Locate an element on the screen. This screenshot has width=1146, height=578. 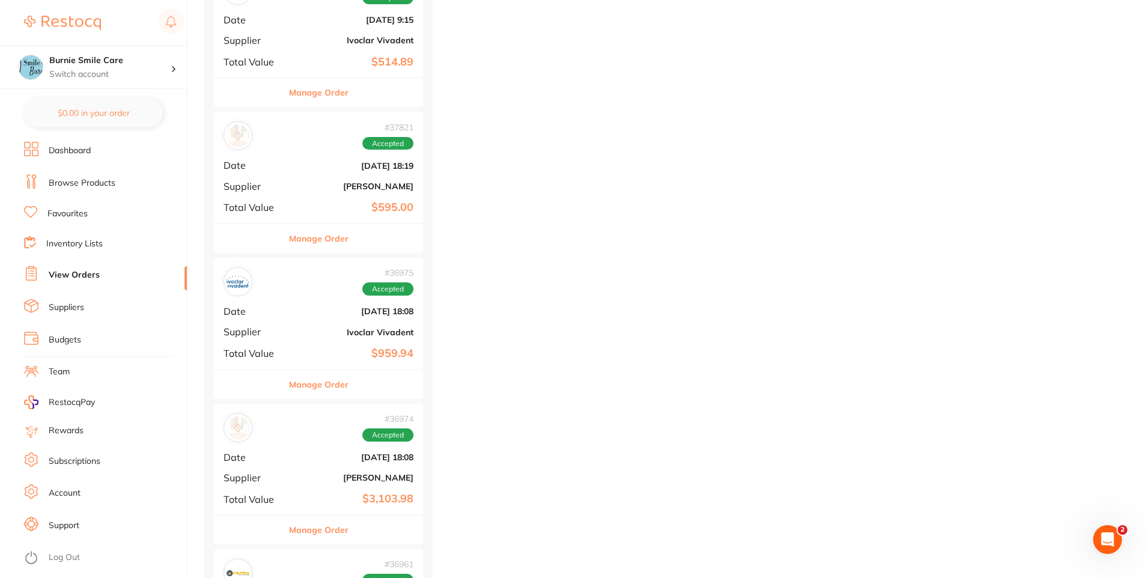
b: $514.89 is located at coordinates (353, 62).